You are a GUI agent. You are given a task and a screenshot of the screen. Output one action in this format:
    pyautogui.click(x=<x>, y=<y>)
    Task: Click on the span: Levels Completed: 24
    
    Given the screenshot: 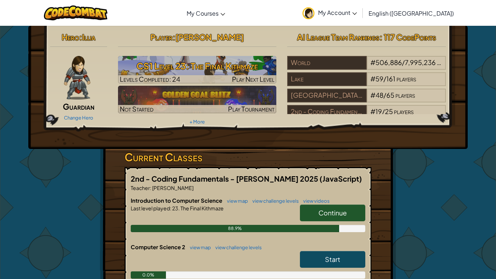 What is the action you would take?
    pyautogui.click(x=150, y=79)
    